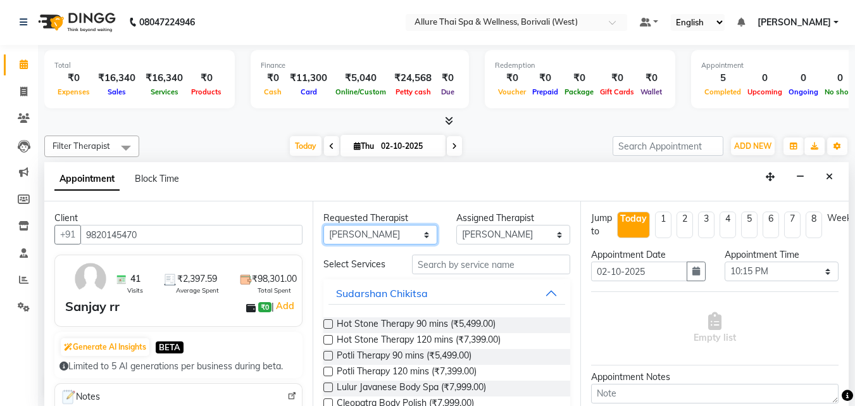  I want to click on span: Completed, so click(723, 92).